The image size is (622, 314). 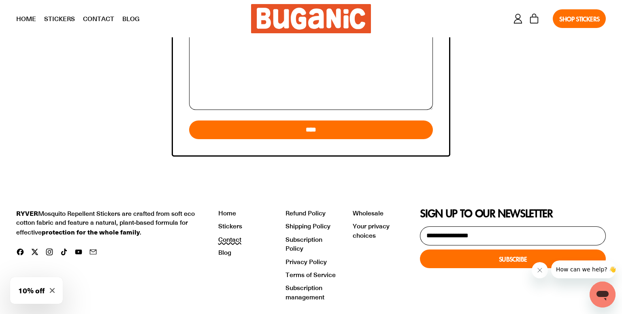 What do you see at coordinates (304, 243) in the screenshot?
I see `a: Subscription Policy` at bounding box center [304, 243].